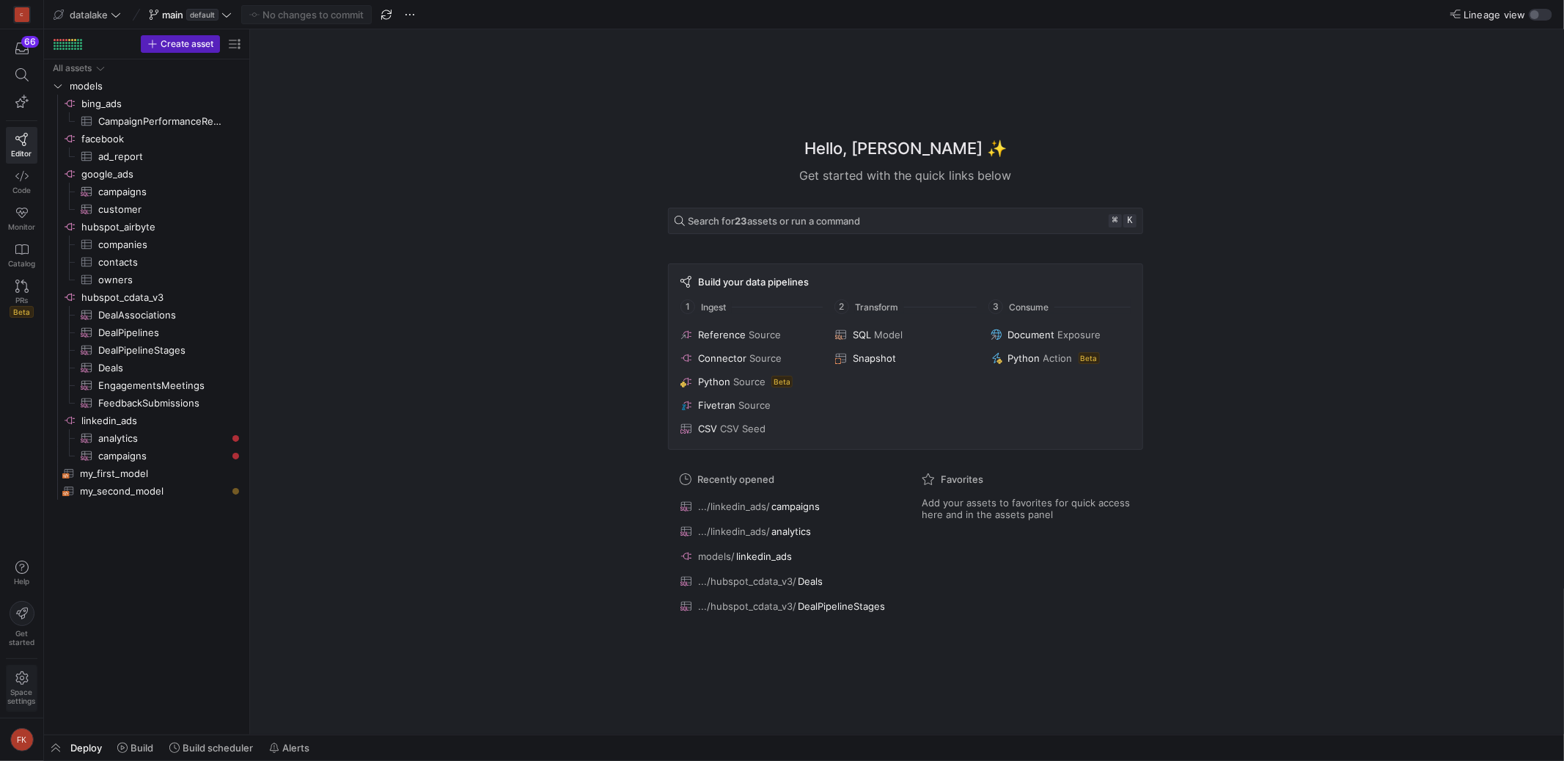  Describe the element at coordinates (142, 747) in the screenshot. I see `span: Build` at that location.